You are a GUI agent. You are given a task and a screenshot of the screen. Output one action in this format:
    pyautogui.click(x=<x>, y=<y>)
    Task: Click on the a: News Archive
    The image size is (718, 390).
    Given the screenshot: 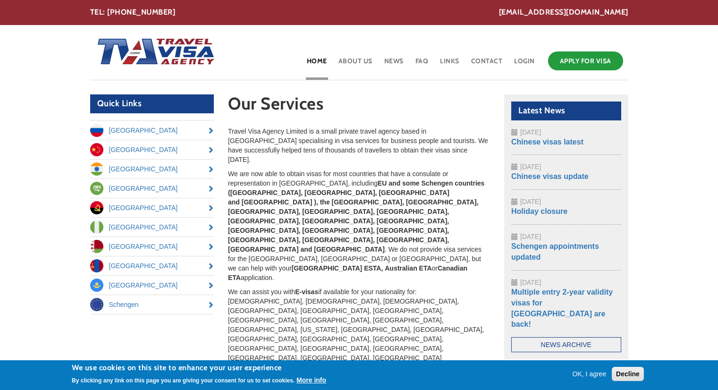 What is the action you would take?
    pyautogui.click(x=566, y=345)
    